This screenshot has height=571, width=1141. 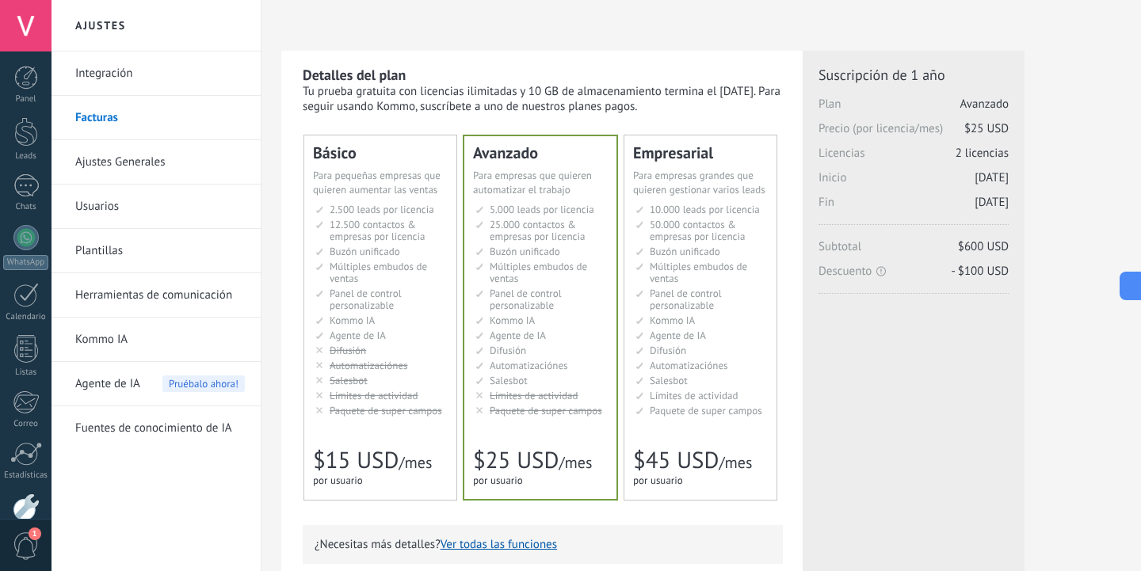 What do you see at coordinates (984, 104) in the screenshot?
I see `span: Avanzado` at bounding box center [984, 104].